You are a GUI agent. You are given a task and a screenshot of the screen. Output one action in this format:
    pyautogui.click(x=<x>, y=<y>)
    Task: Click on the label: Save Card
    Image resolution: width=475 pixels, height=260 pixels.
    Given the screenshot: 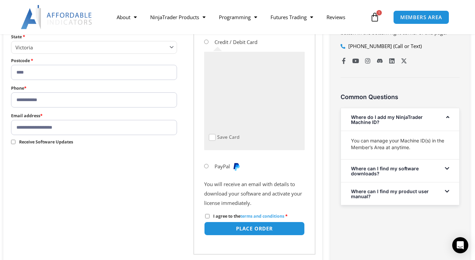 What is the action you would take?
    pyautogui.click(x=228, y=137)
    